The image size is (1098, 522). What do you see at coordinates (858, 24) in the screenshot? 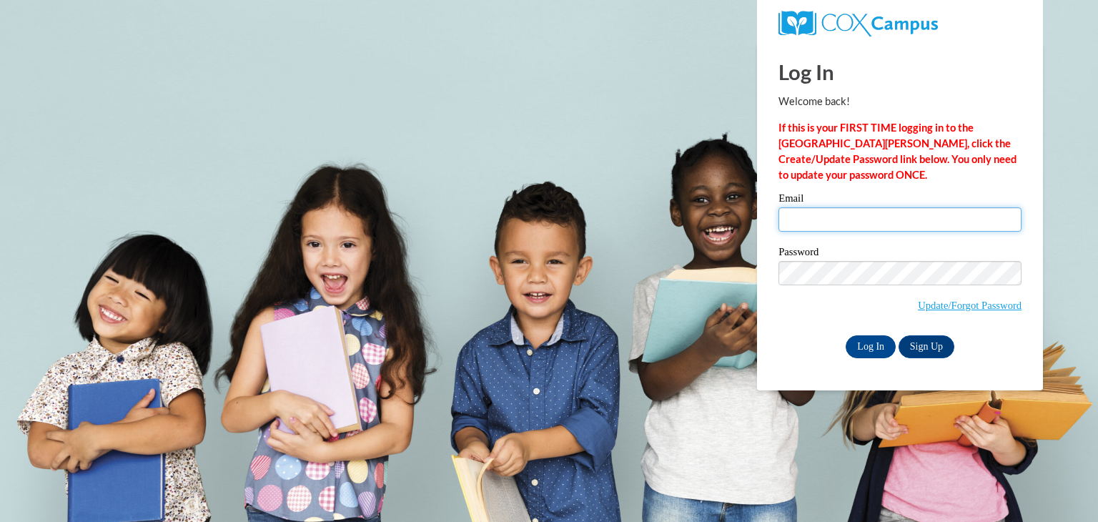
I see `img: COX Campus` at bounding box center [858, 24].